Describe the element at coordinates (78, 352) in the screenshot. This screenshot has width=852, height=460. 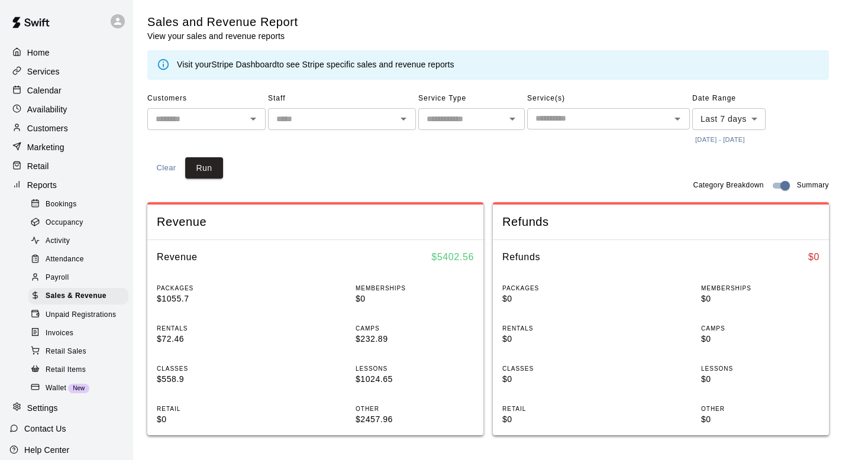
I see `div: Retail Sales` at that location.